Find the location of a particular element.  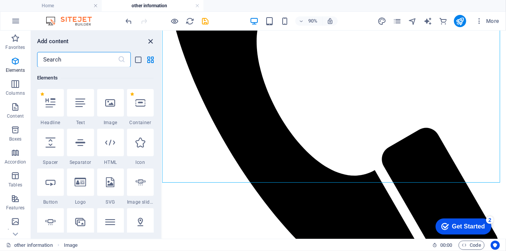

span: Logo is located at coordinates (80, 202).